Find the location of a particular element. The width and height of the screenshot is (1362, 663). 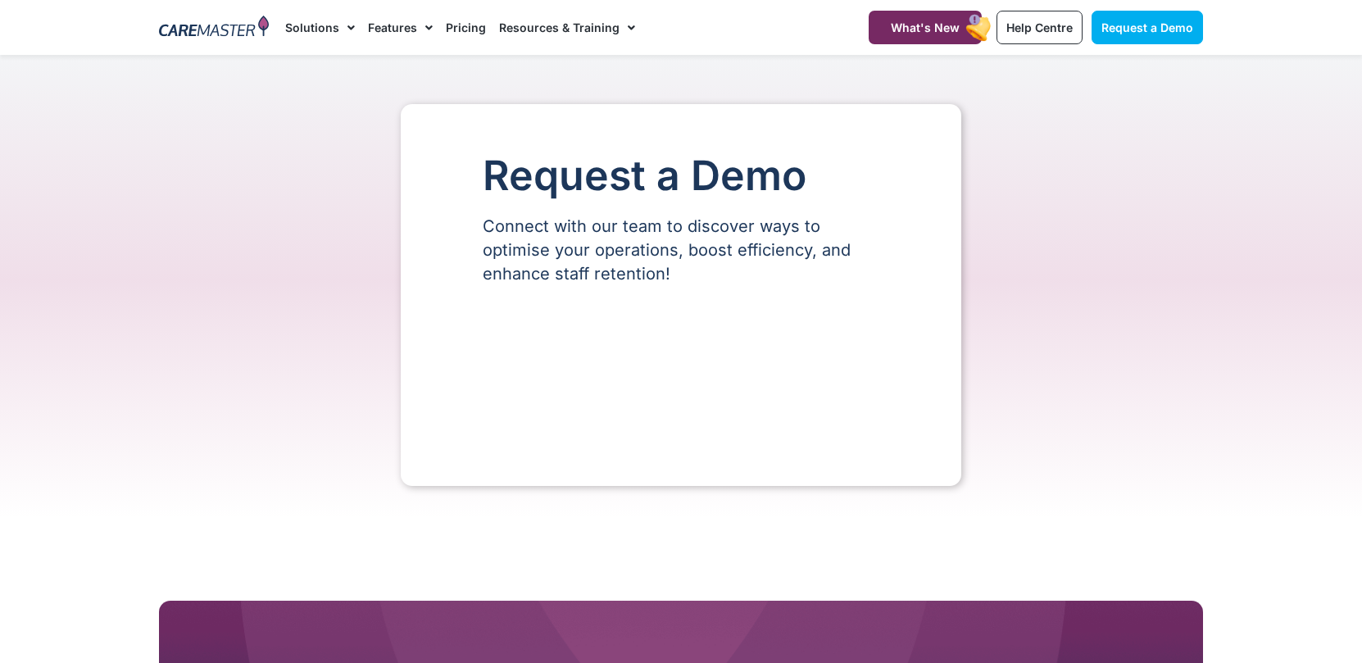

h1: Request a Demo is located at coordinates (681, 175).